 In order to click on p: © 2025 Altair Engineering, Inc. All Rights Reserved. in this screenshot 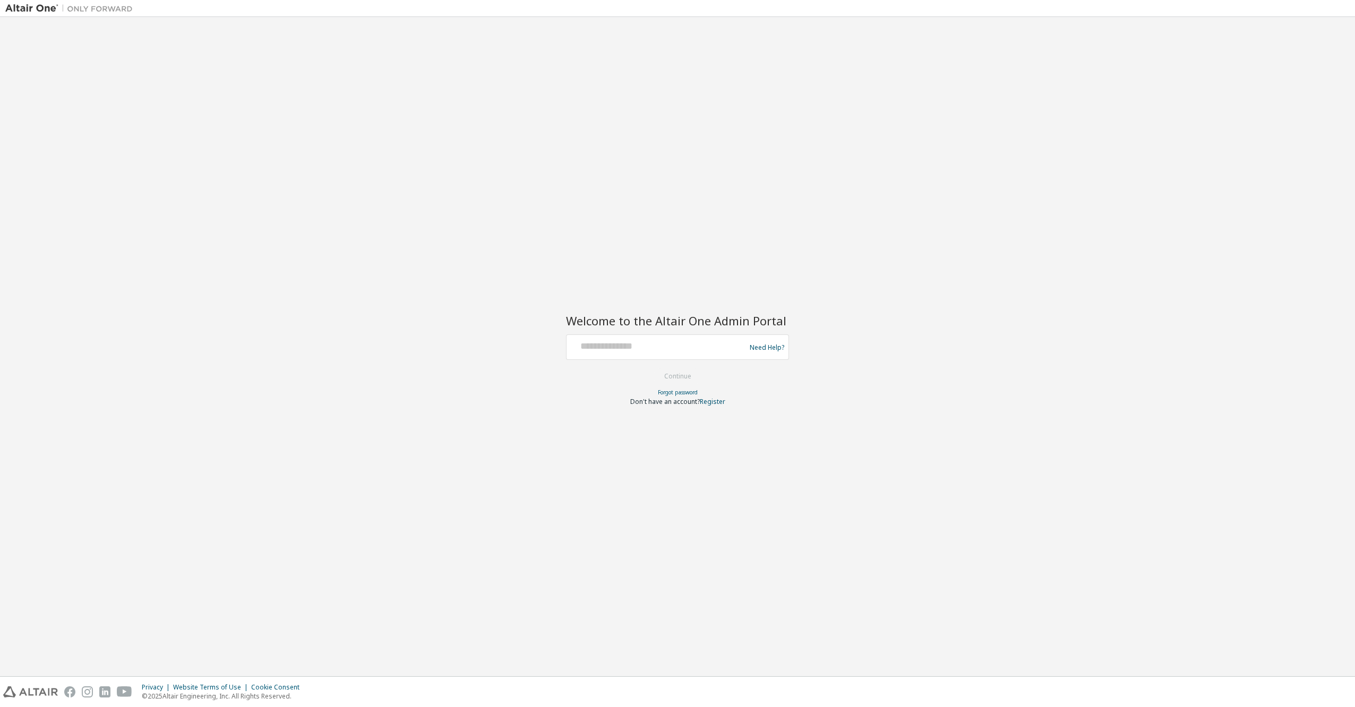, I will do `click(224, 696)`.